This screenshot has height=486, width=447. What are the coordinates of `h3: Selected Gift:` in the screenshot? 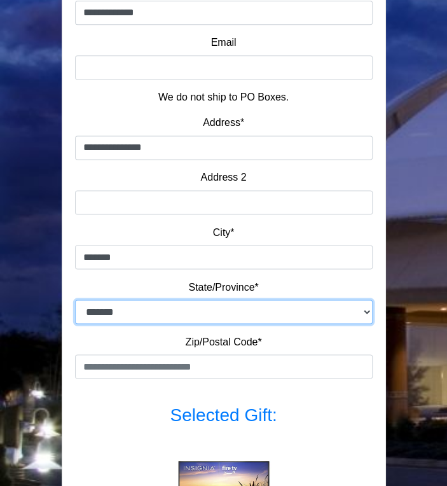 It's located at (224, 415).